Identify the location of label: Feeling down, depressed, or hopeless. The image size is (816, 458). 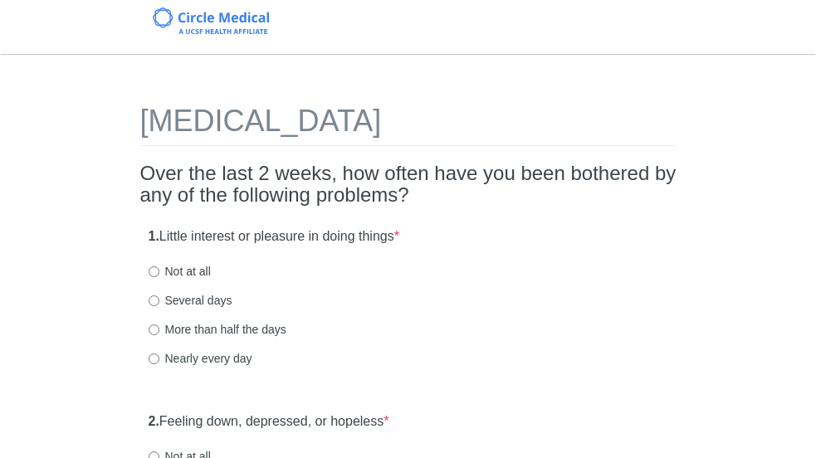
(269, 422).